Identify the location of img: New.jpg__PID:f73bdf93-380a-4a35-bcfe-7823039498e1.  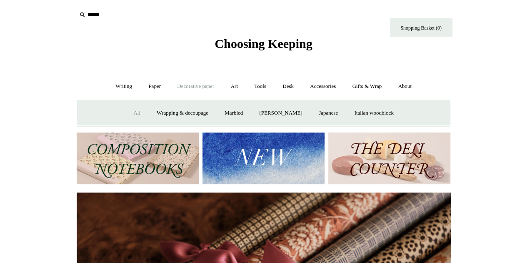
(263, 158).